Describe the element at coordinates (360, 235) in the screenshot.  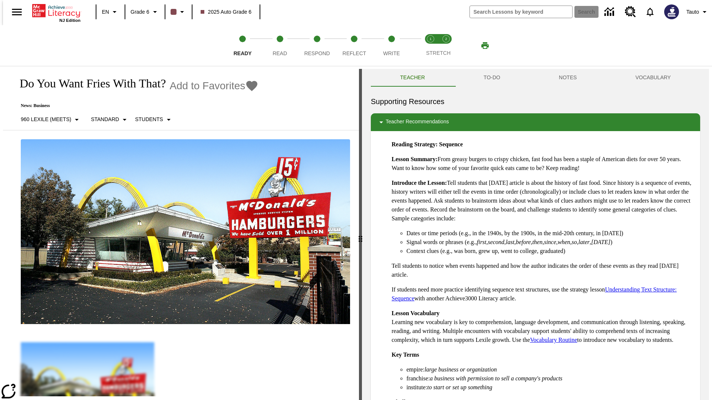
I see `div: Press Enter or Spacebar and then press right and left arrow keys to move the slider` at that location.